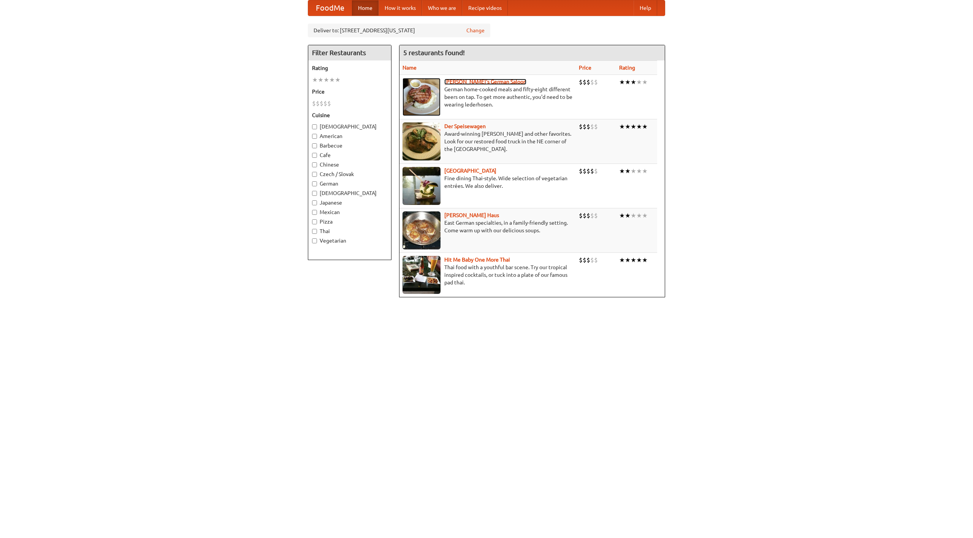  Describe the element at coordinates (314, 203) in the screenshot. I see `input: Japanese` at that location.